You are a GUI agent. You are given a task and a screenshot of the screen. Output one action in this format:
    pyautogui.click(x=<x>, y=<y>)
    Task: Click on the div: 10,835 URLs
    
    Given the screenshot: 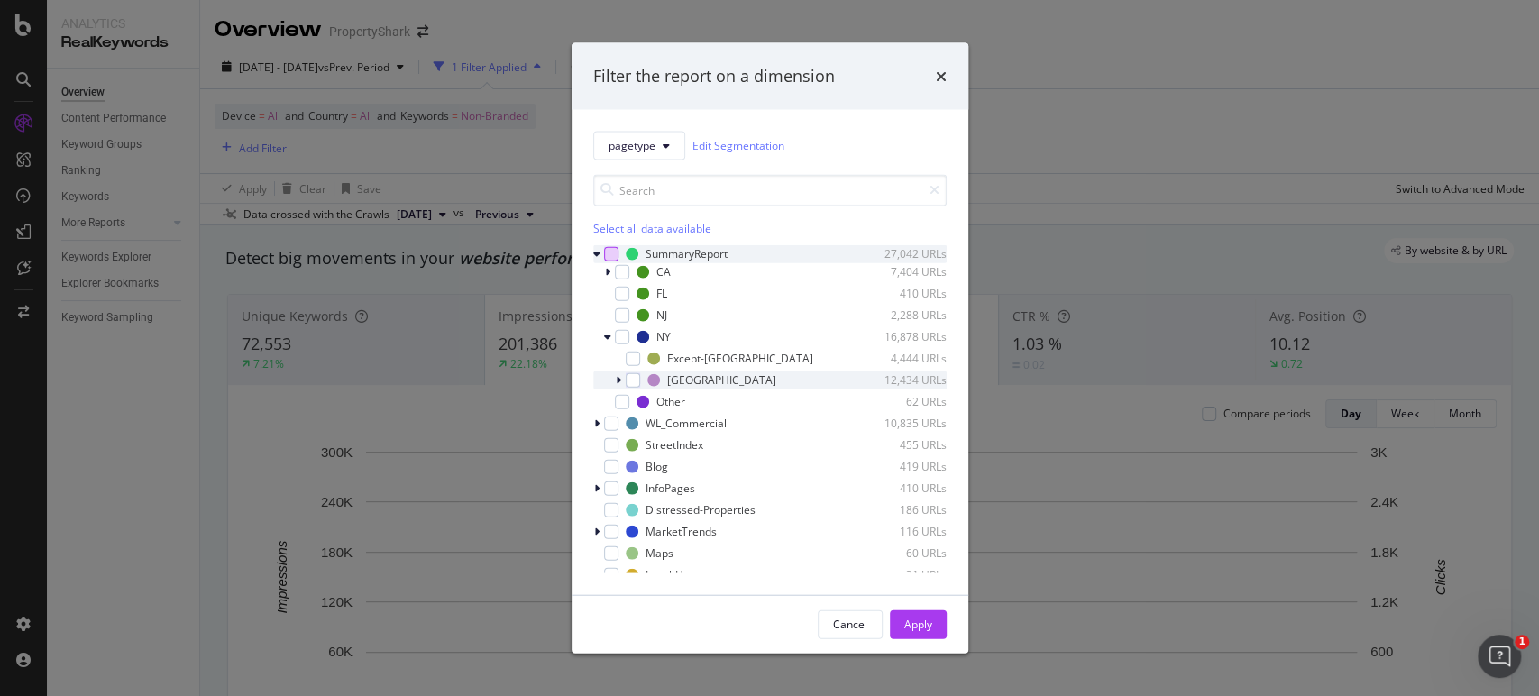 What is the action you would take?
    pyautogui.click(x=903, y=423)
    